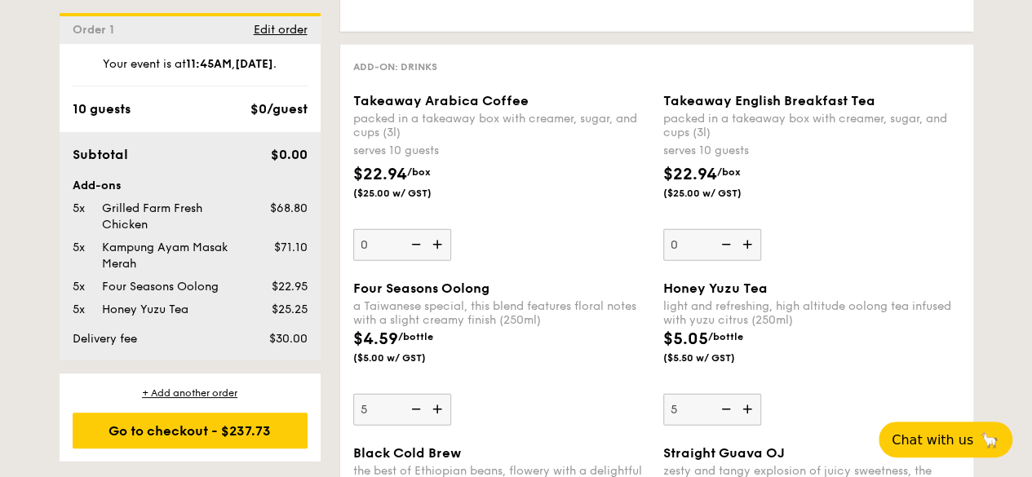 This screenshot has width=1032, height=477. Describe the element at coordinates (289, 309) in the screenshot. I see `span: $25.25` at that location.